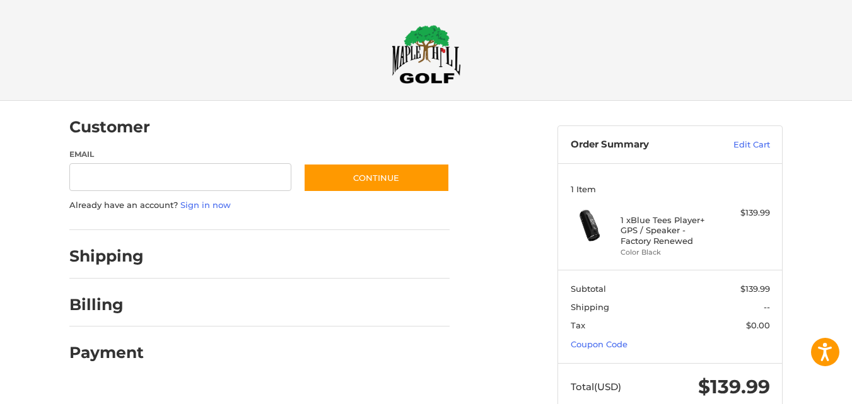  What do you see at coordinates (596, 387) in the screenshot?
I see `span: Total (USD)` at bounding box center [596, 387].